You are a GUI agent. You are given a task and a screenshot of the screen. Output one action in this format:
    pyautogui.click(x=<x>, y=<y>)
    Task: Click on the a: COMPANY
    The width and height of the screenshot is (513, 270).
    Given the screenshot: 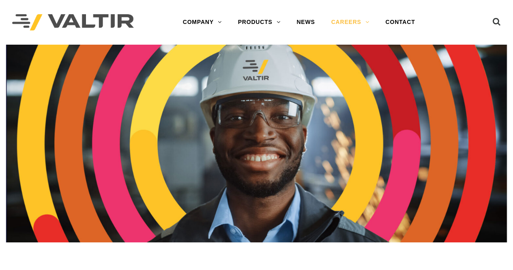 What is the action you would take?
    pyautogui.click(x=202, y=22)
    